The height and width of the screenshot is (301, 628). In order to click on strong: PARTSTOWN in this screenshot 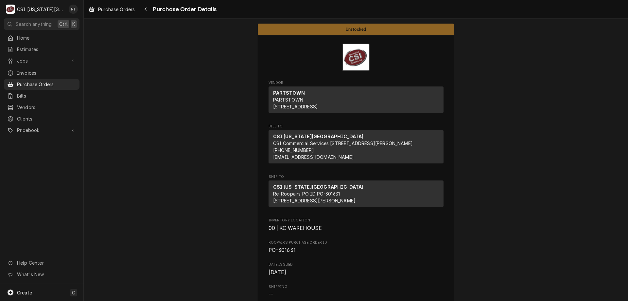, I will do `click(289, 93)`.